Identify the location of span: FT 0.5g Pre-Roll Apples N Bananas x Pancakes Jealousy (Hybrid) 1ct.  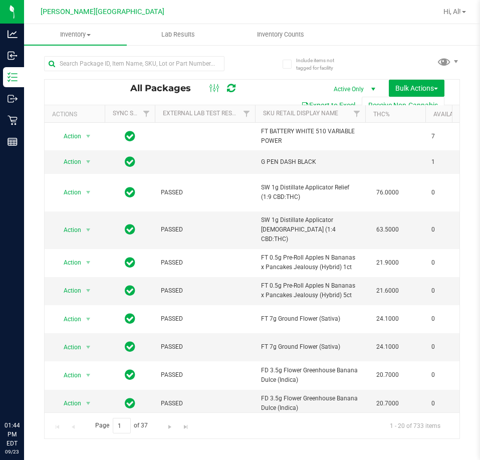
(310, 263).